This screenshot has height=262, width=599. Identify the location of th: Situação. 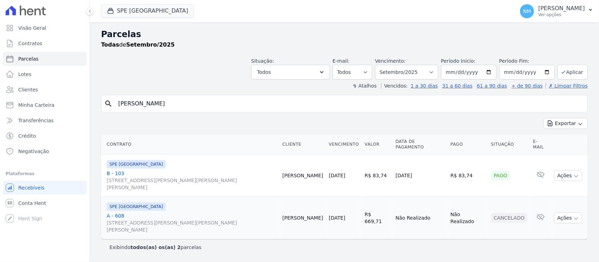
(509, 144).